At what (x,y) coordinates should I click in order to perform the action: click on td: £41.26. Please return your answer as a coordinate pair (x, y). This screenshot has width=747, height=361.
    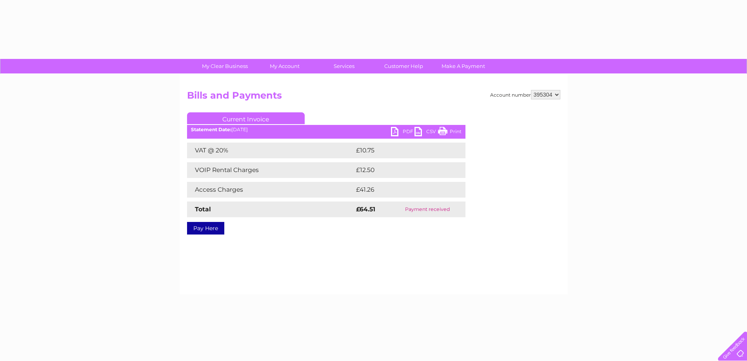
    Looking at the image, I should click on (402, 189).